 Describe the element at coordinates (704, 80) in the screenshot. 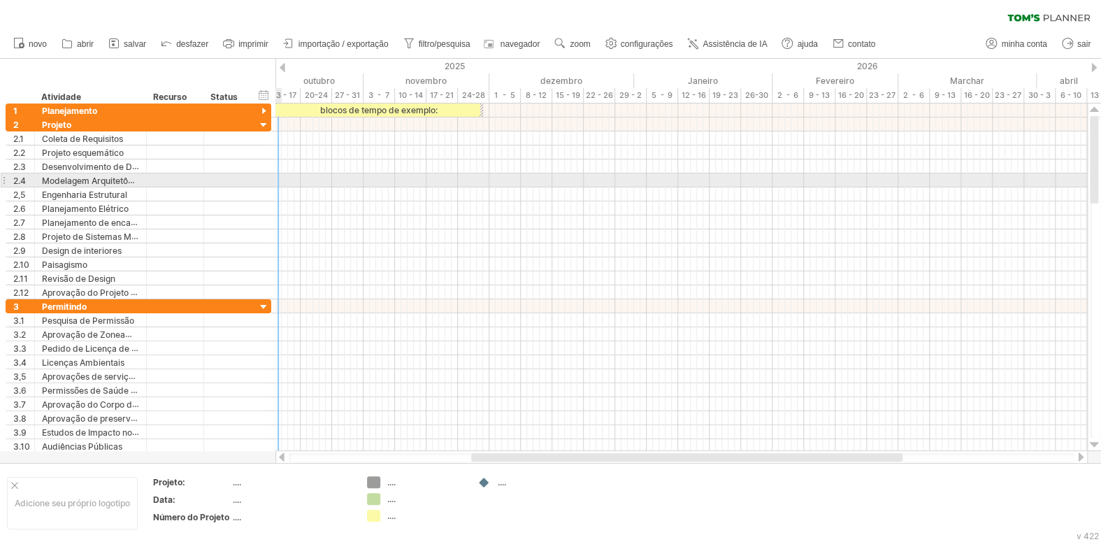

I see `div: Janeiro de 2026` at that location.